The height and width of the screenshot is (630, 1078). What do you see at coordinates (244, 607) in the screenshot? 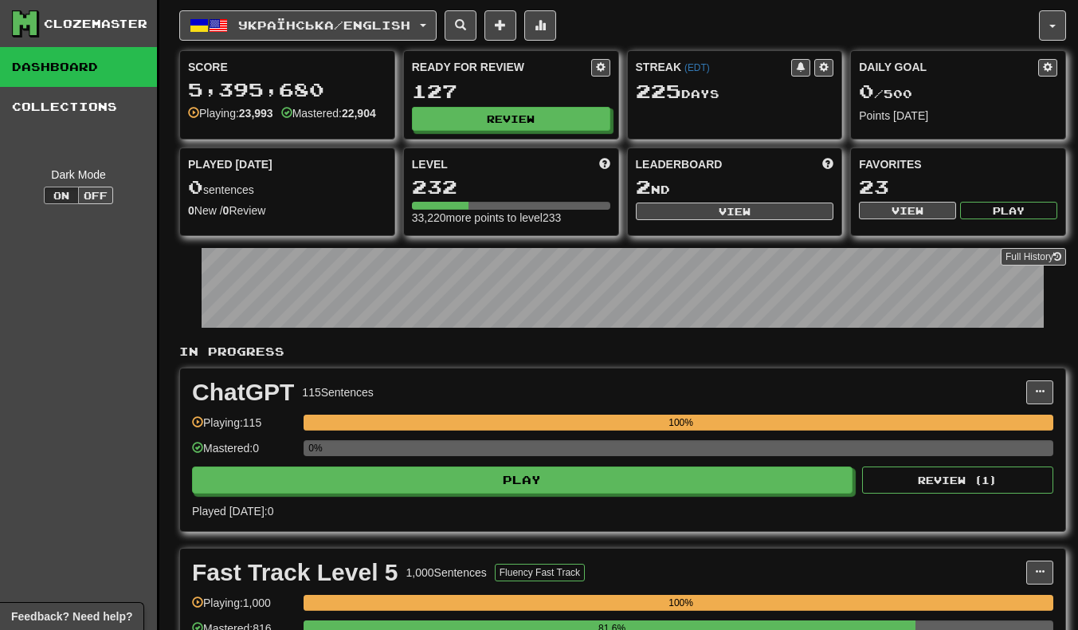
I see `div: Playing: 1,000` at bounding box center [244, 607].